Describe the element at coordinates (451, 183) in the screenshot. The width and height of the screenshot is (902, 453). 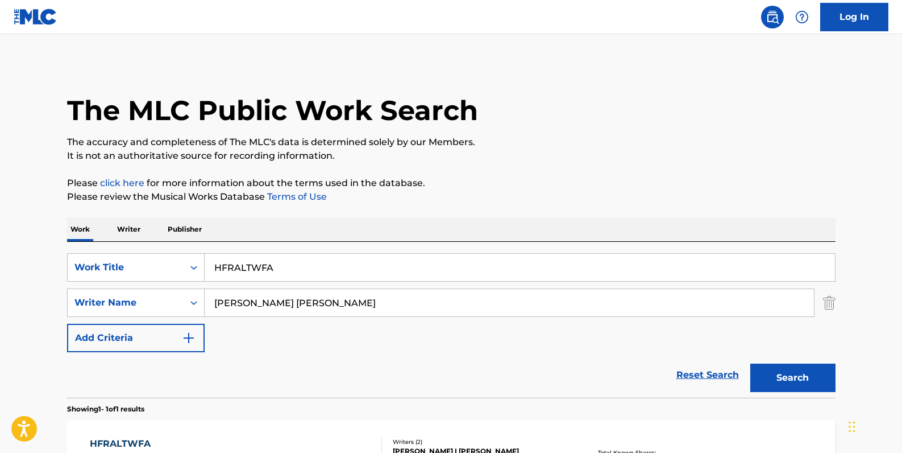
I see `p: Please for more information about the terms used in the database.` at that location.